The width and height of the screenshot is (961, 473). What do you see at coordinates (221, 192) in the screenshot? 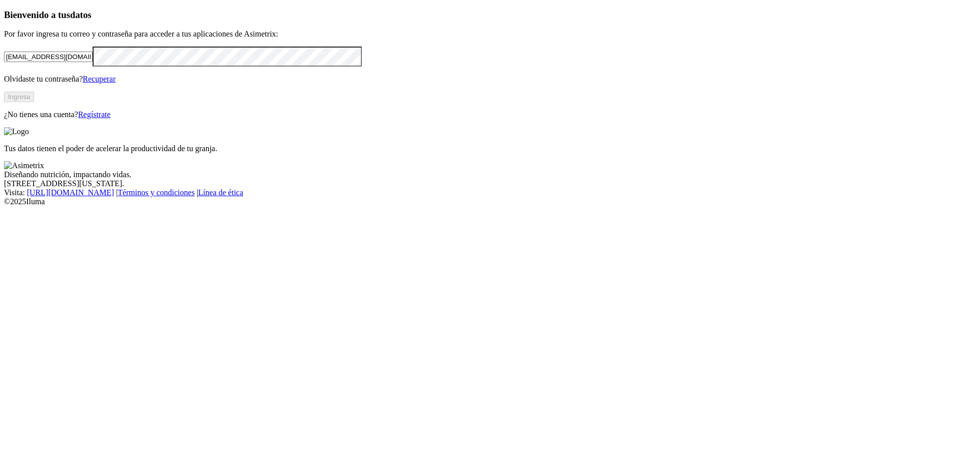
I see `a: Línea de ética` at bounding box center [221, 192].